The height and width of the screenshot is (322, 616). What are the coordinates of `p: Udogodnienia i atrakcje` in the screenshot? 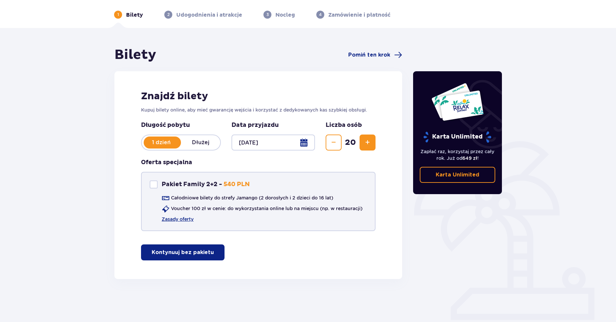 It's located at (209, 15).